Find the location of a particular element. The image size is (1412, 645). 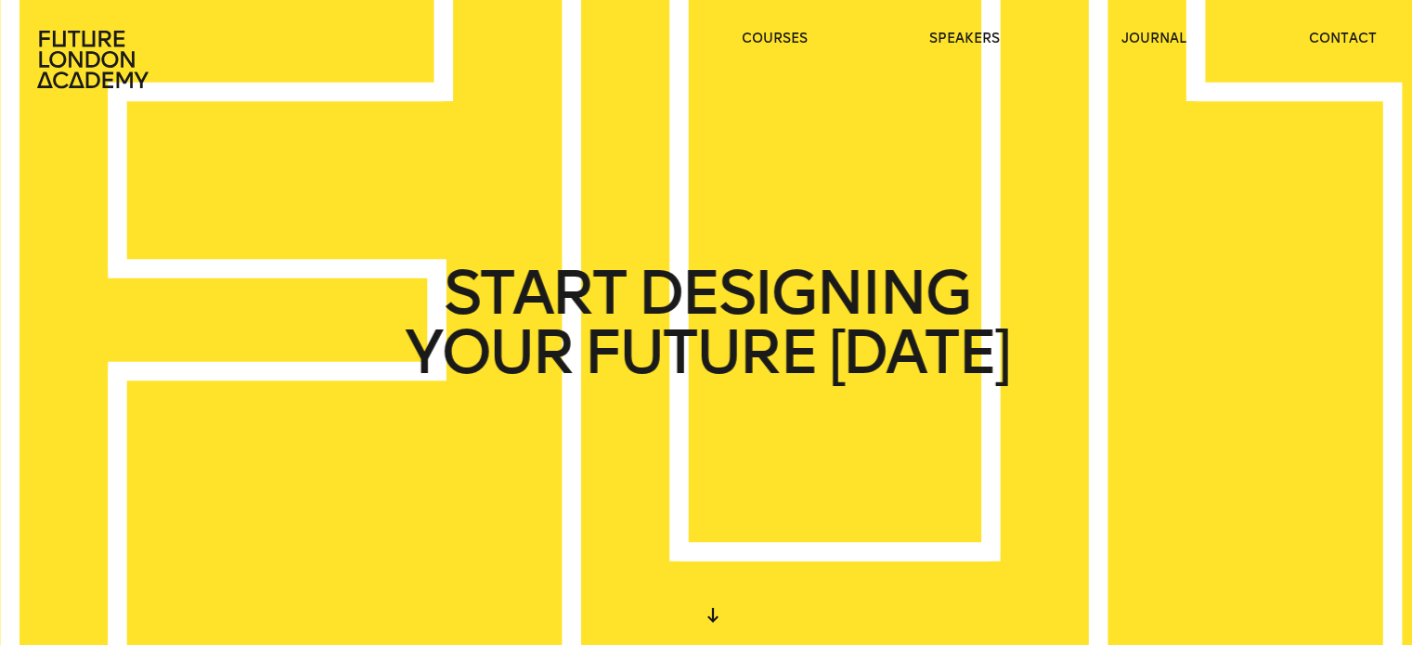

span: YOUR is located at coordinates (487, 353).